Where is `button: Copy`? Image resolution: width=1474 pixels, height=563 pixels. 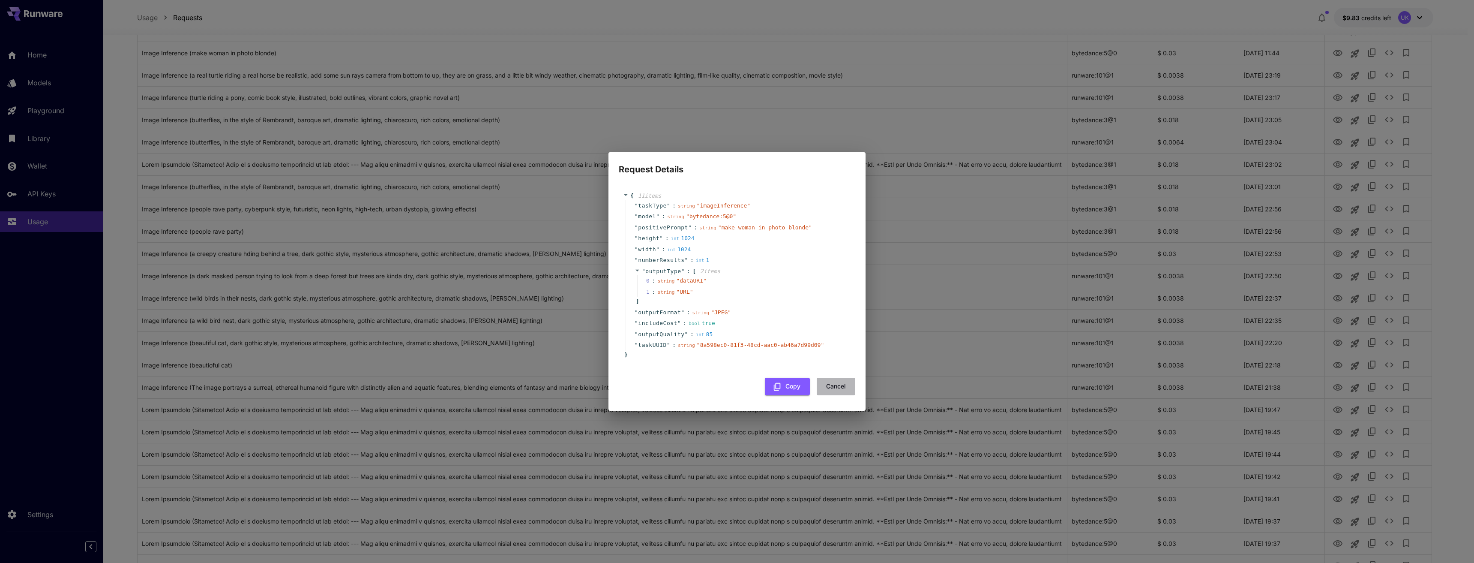
button: Copy is located at coordinates (787, 386).